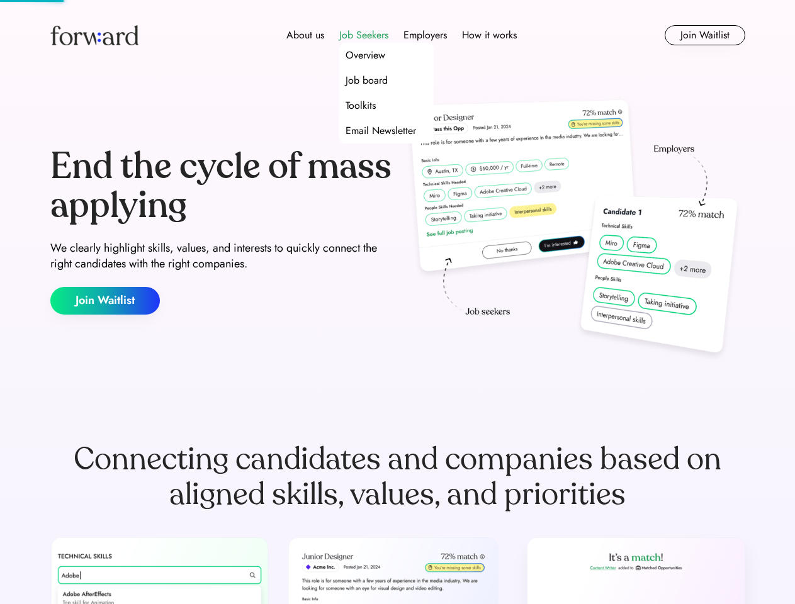  Describe the element at coordinates (574, 231) in the screenshot. I see `img: hero-image.png` at that location.